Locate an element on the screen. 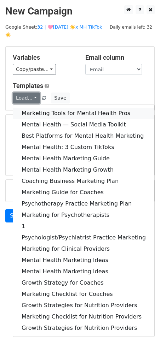 The width and height of the screenshot is (160, 345). a: Marketing Checklist for Coaches is located at coordinates (83, 294).